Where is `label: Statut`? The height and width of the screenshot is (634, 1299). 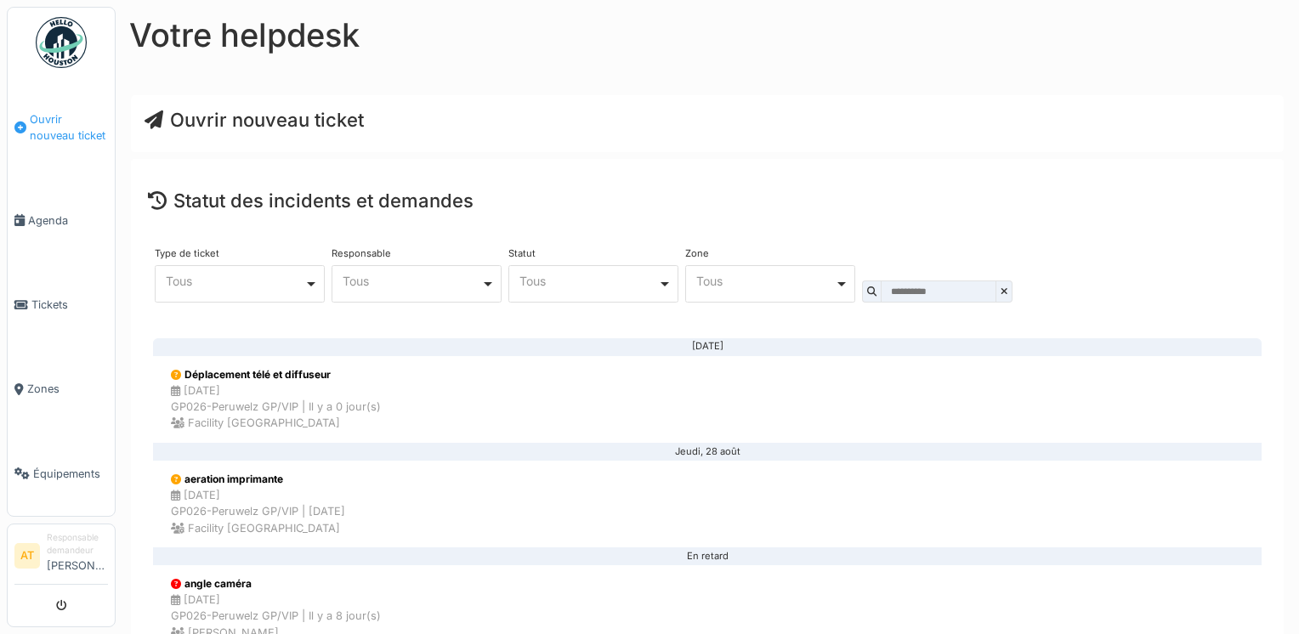 label: Statut is located at coordinates (522, 253).